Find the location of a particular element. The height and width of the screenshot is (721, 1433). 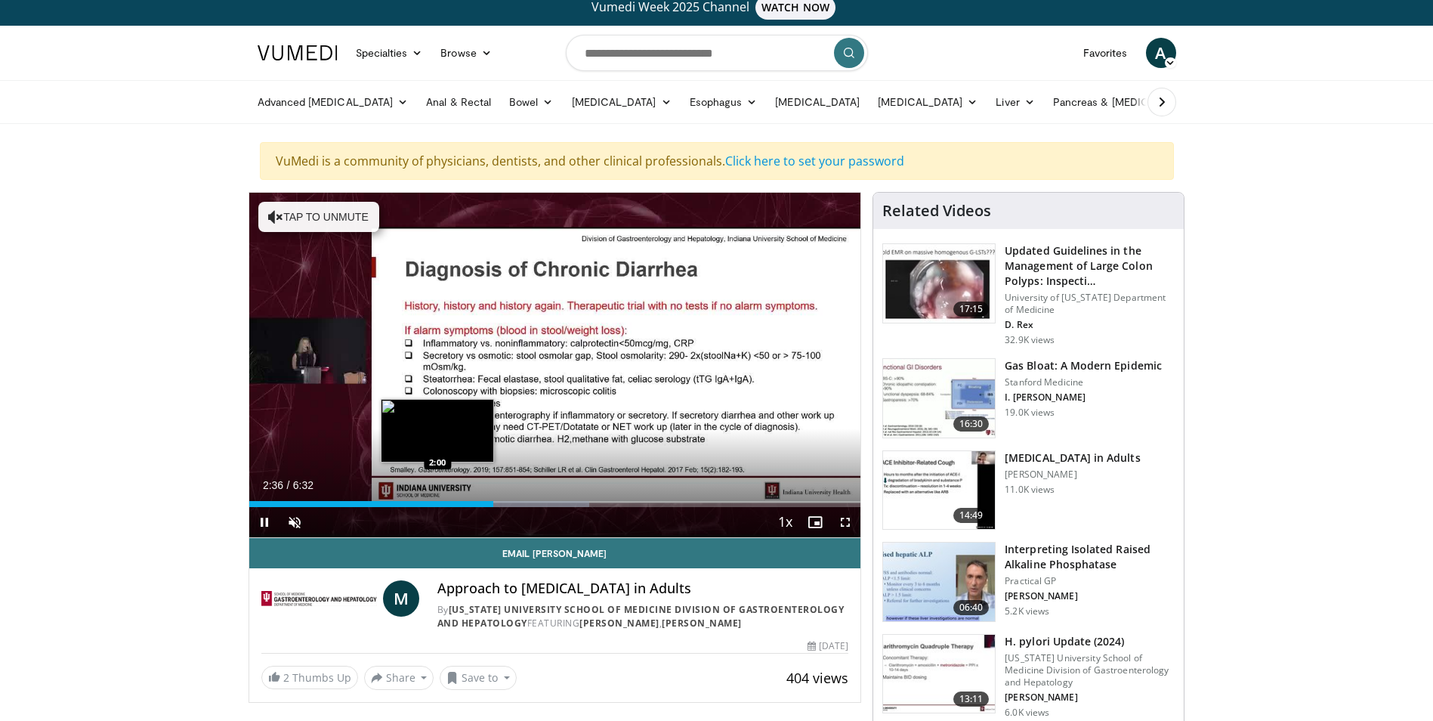

button: Save to is located at coordinates (478, 678).